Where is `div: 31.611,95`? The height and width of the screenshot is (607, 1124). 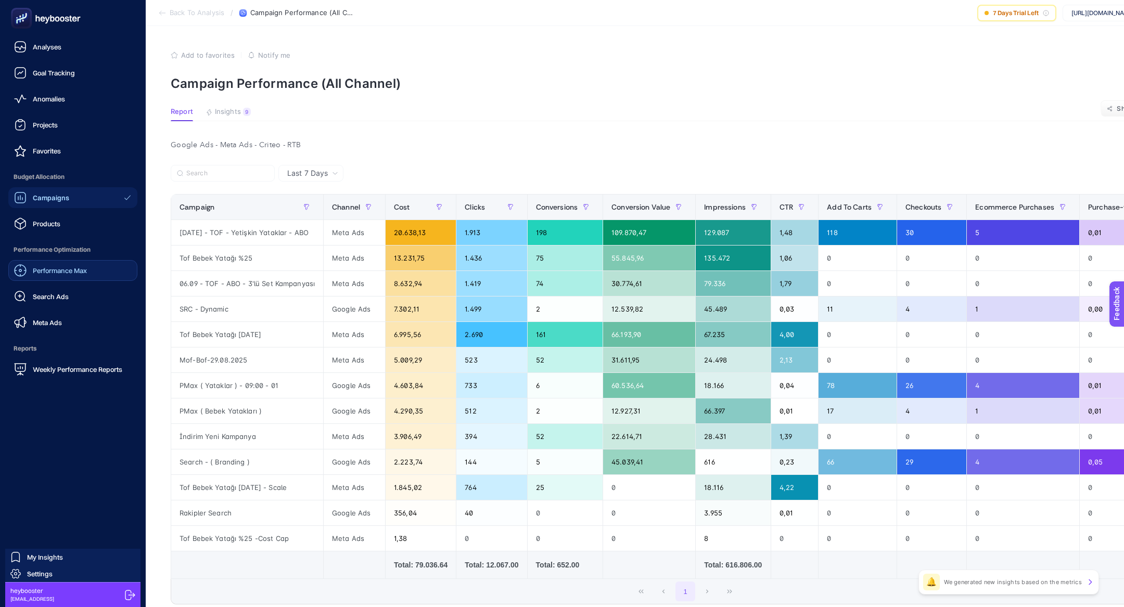
div: 31.611,95 is located at coordinates (649, 360).